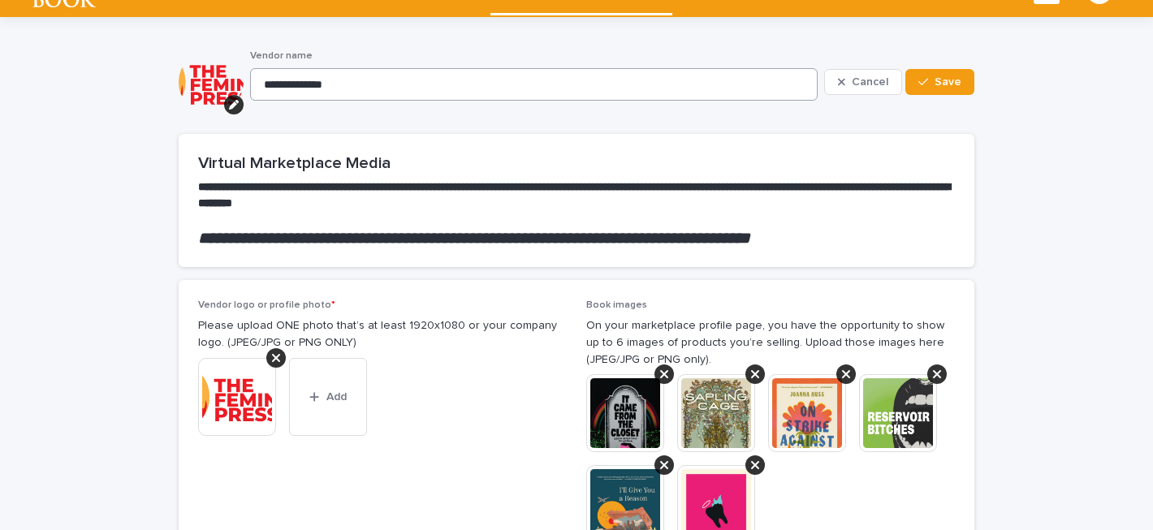 The width and height of the screenshot is (1153, 530). I want to click on button: Add, so click(328, 397).